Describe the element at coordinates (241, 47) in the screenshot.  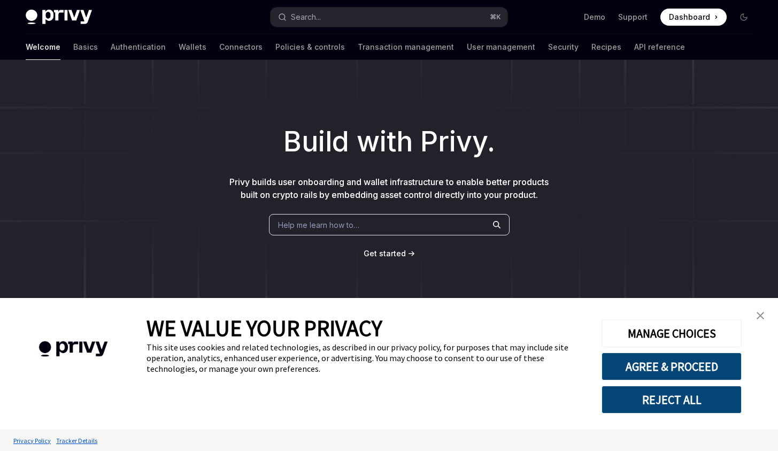
I see `a: Connectors` at that location.